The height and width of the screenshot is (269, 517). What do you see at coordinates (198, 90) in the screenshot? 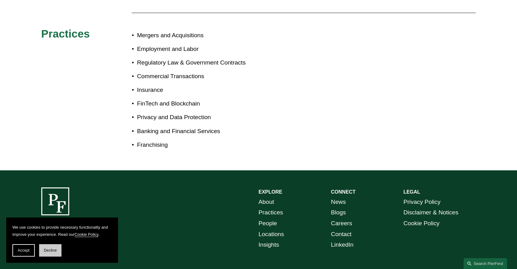
I see `p: Insurance` at bounding box center [198, 90].